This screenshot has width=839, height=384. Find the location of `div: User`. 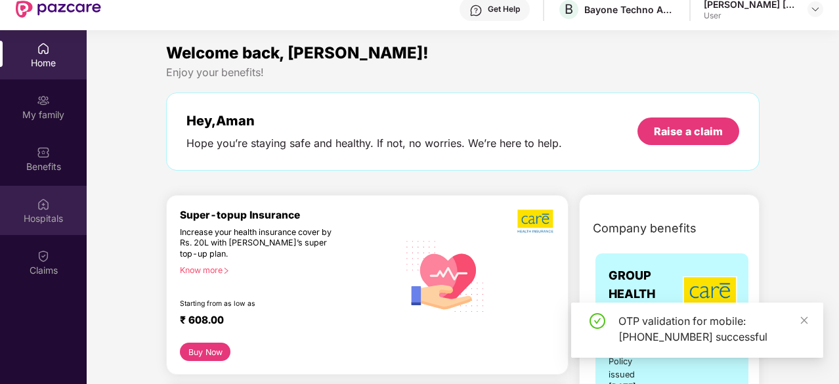

div: User is located at coordinates (749, 16).